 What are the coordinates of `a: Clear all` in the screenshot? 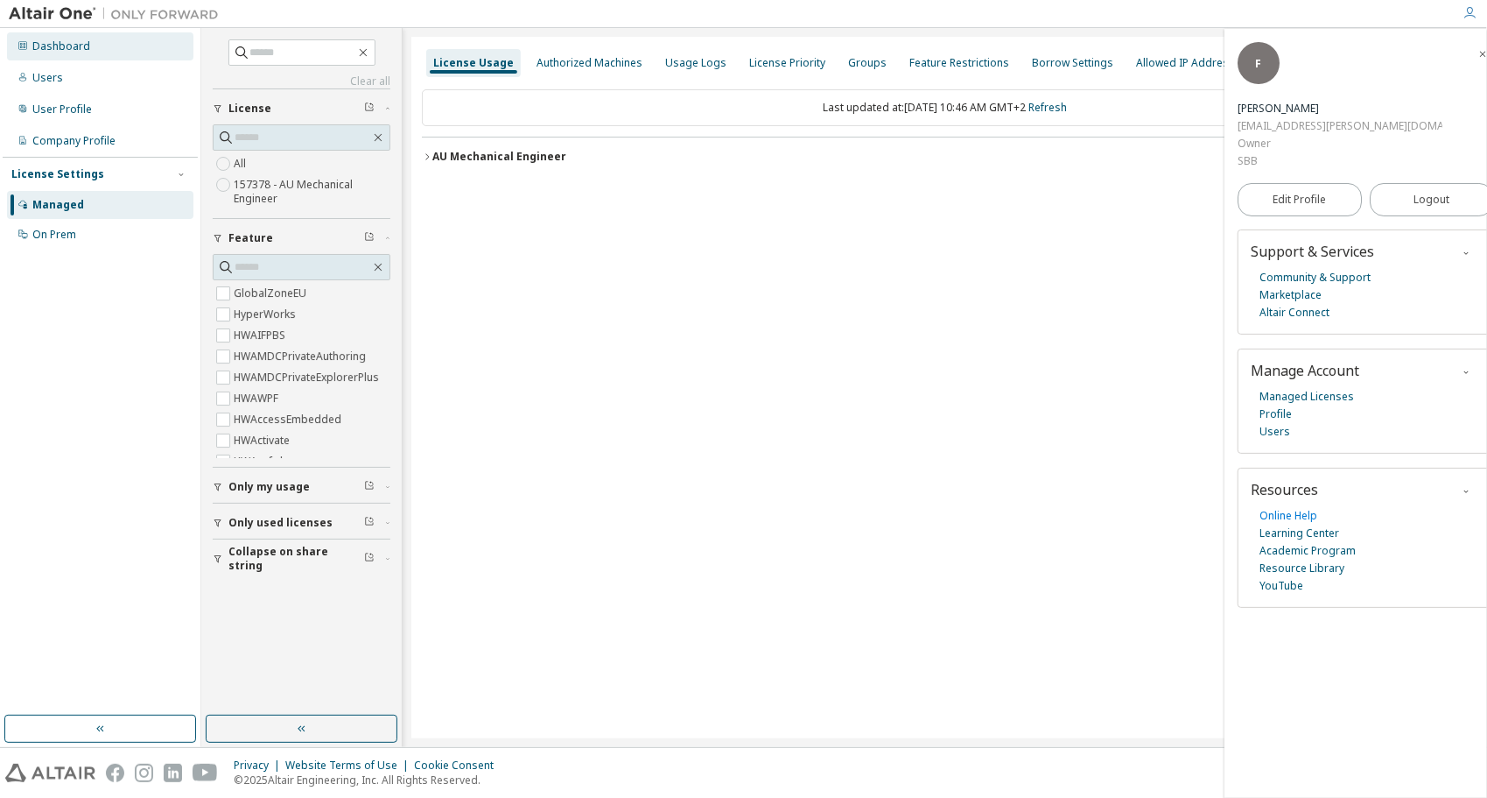 It's located at (301, 81).